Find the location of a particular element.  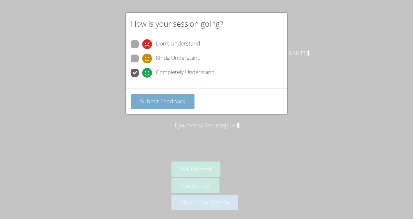

h2: How is your session going? is located at coordinates (177, 24).